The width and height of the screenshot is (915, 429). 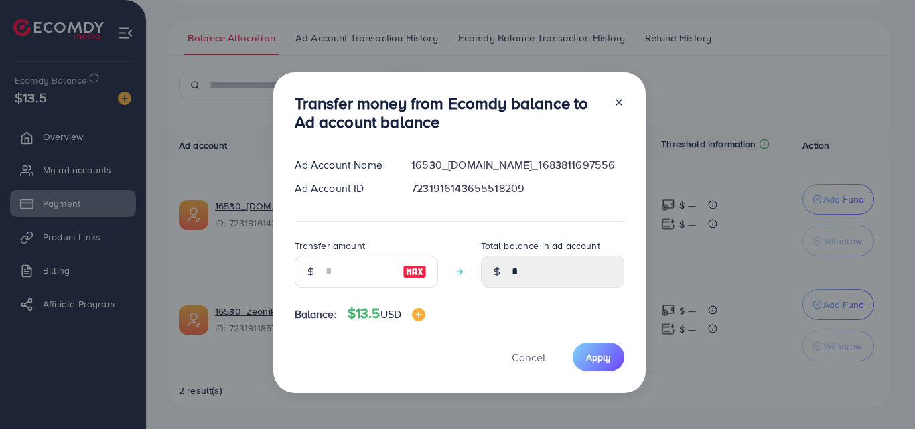 I want to click on h3: Transfer money from Ecomdy balance to Ad account balance, so click(x=449, y=113).